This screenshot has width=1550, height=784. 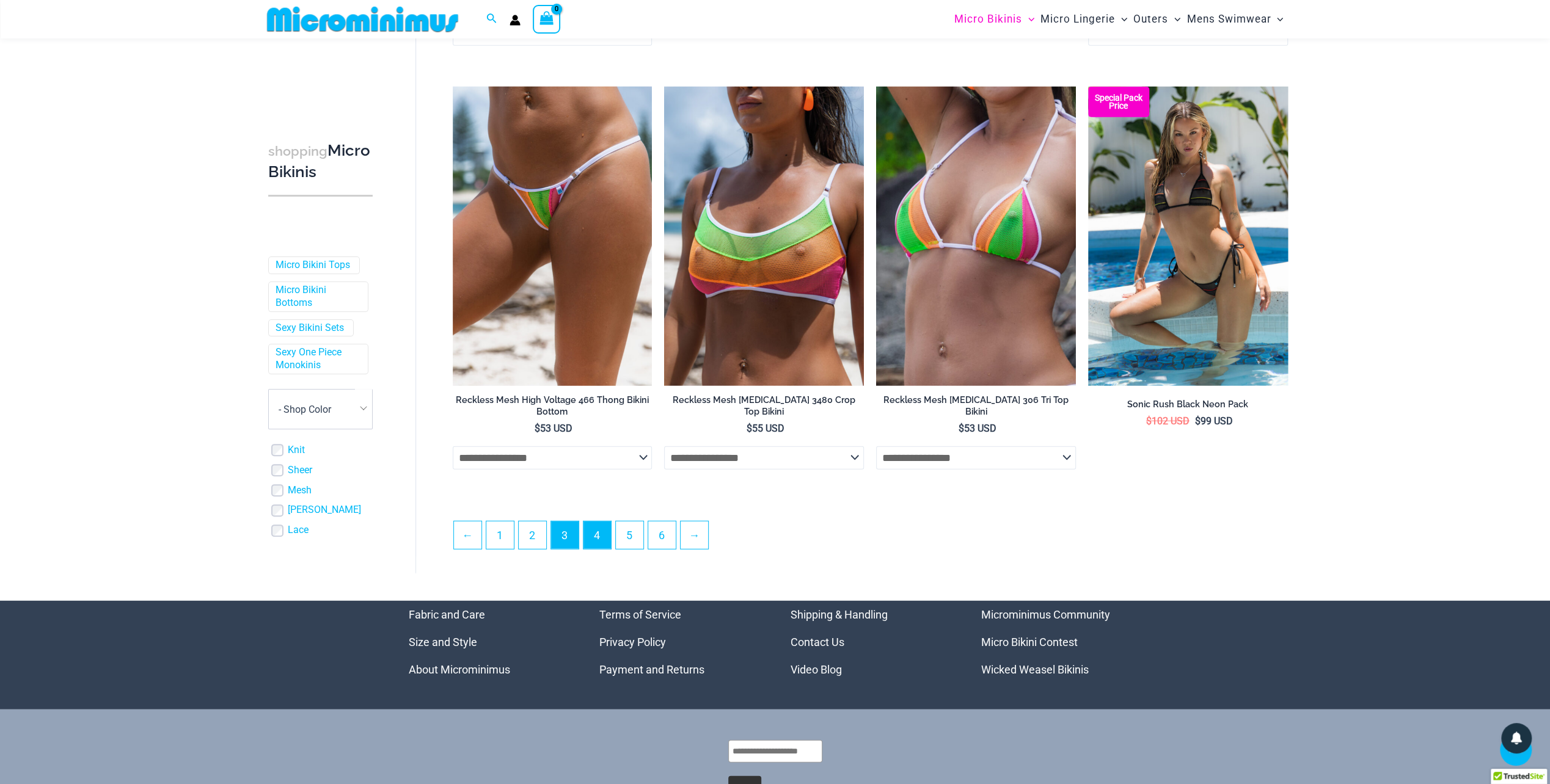 What do you see at coordinates (320, 161) in the screenshot?
I see `h3: Micro Bikinis` at bounding box center [320, 161].